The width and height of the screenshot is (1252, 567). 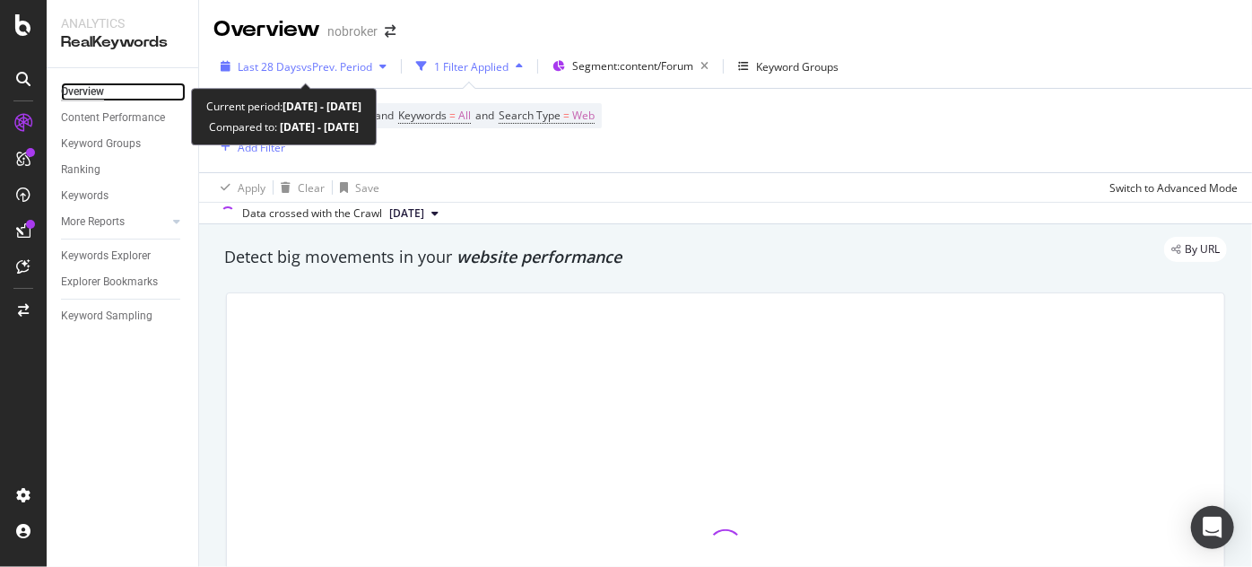 I want to click on span: 2025 Jul. 7th, so click(x=406, y=214).